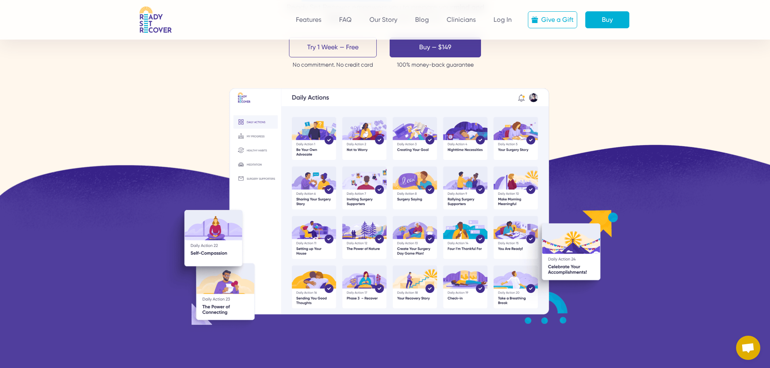  What do you see at coordinates (435, 47) in the screenshot?
I see `div: Buy — $149` at bounding box center [435, 47].